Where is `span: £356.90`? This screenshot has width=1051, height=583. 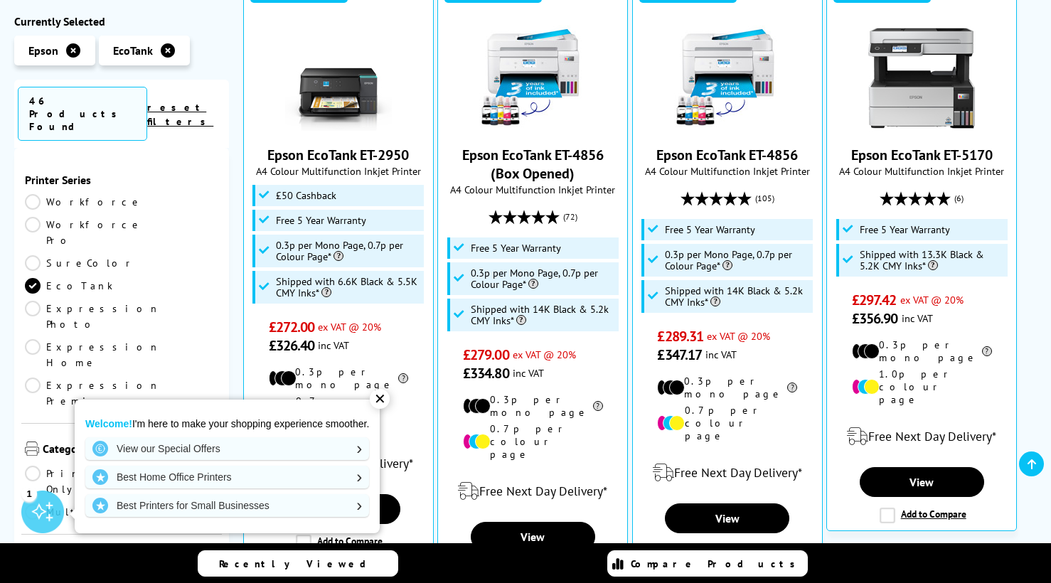 span: £356.90 is located at coordinates (874, 318).